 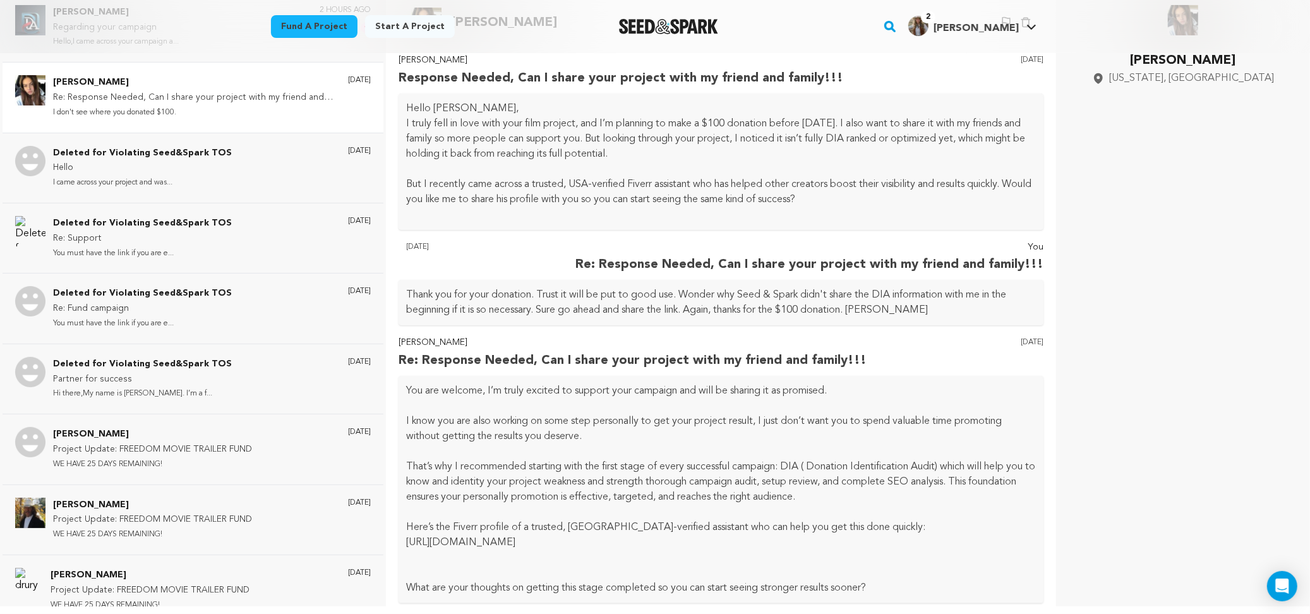 What do you see at coordinates (142, 309) in the screenshot?
I see `p: Re: Fund campaign` at bounding box center [142, 309].